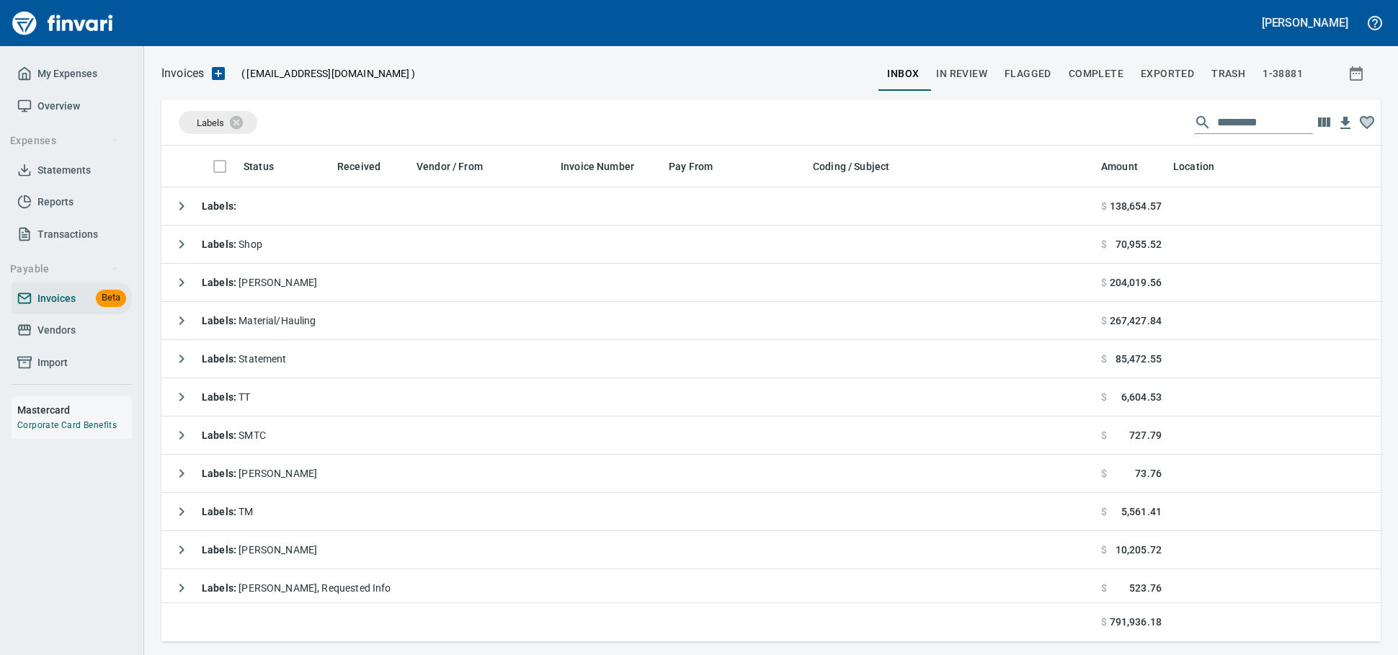  Describe the element at coordinates (71, 362) in the screenshot. I see `a: Import` at that location.